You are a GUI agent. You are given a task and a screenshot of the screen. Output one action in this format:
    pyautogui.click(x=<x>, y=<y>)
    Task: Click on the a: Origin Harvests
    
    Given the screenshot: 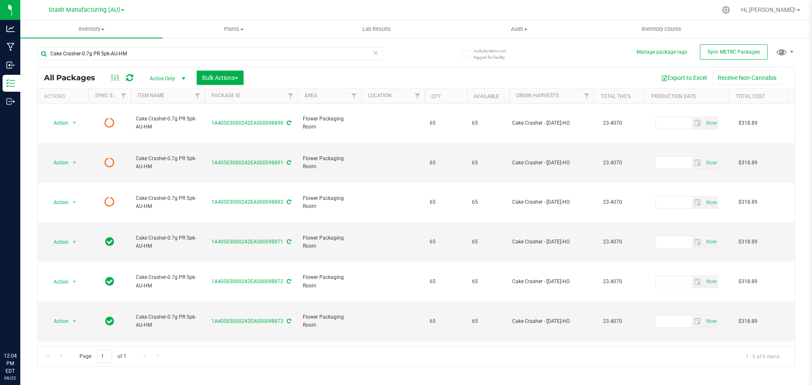 What is the action you would take?
    pyautogui.click(x=537, y=96)
    